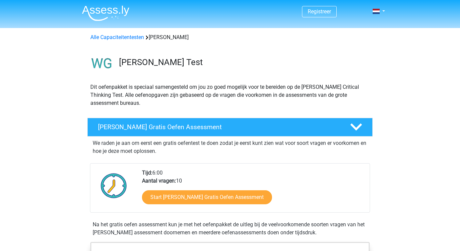 The image size is (460, 251). I want to click on div: 6:00 10, so click(253, 190).